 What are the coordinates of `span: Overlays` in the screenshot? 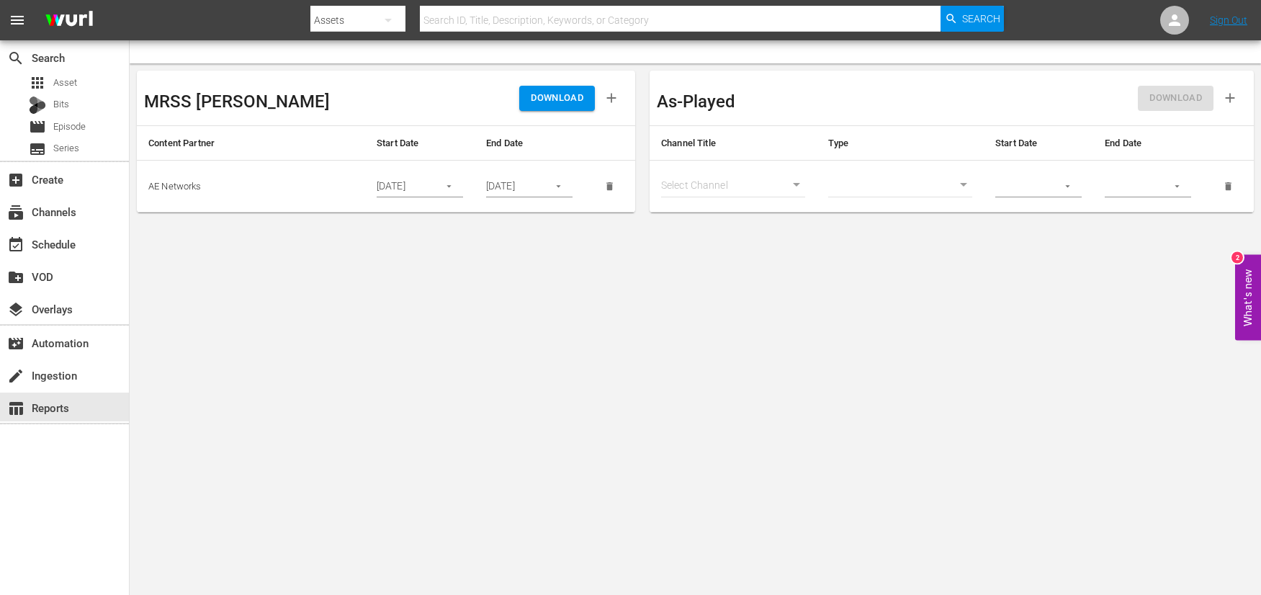 It's located at (16, 310).